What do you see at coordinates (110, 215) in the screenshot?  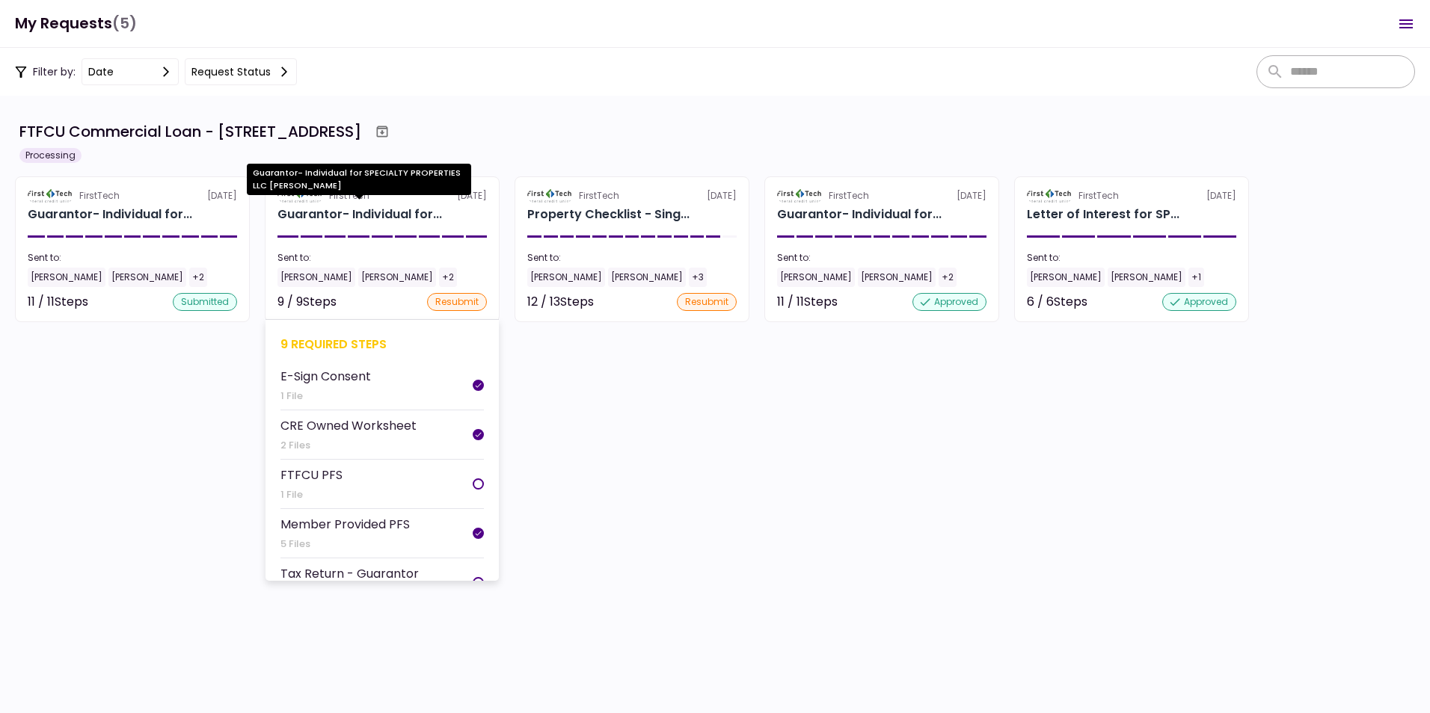 I see `div: Guarantor- Individual for SPECIALTY PROPERTIES LLC Scot Halladay` at bounding box center [110, 215].